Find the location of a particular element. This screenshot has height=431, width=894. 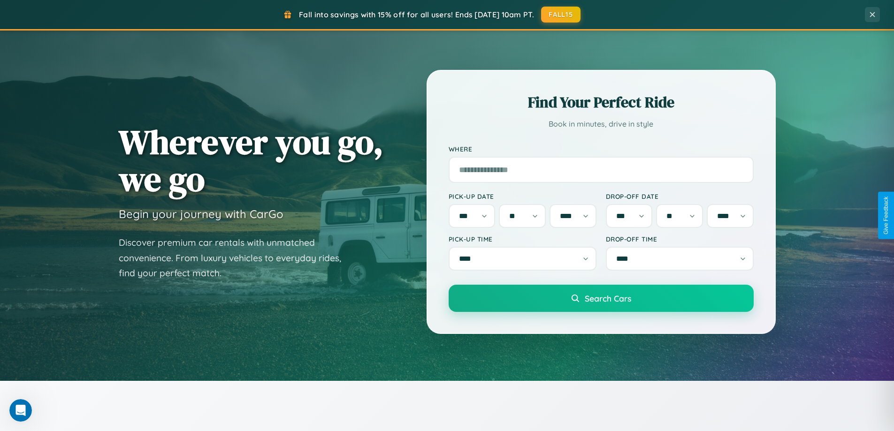

label: Drop-off Date is located at coordinates (679, 196).